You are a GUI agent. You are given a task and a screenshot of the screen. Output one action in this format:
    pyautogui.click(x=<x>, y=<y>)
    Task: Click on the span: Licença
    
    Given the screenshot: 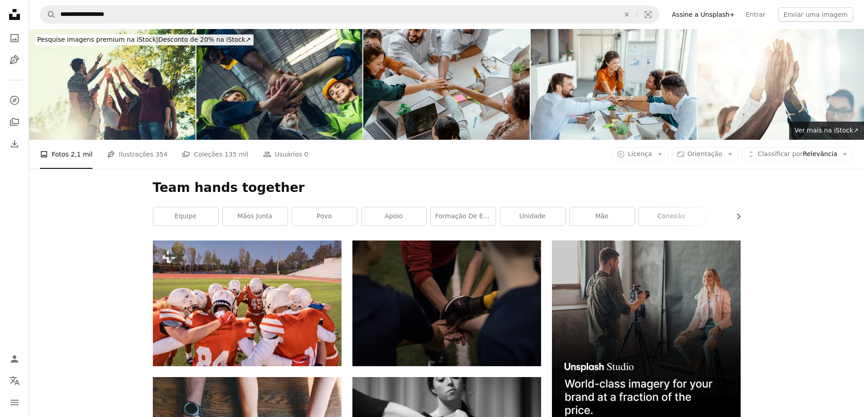 What is the action you would take?
    pyautogui.click(x=640, y=154)
    